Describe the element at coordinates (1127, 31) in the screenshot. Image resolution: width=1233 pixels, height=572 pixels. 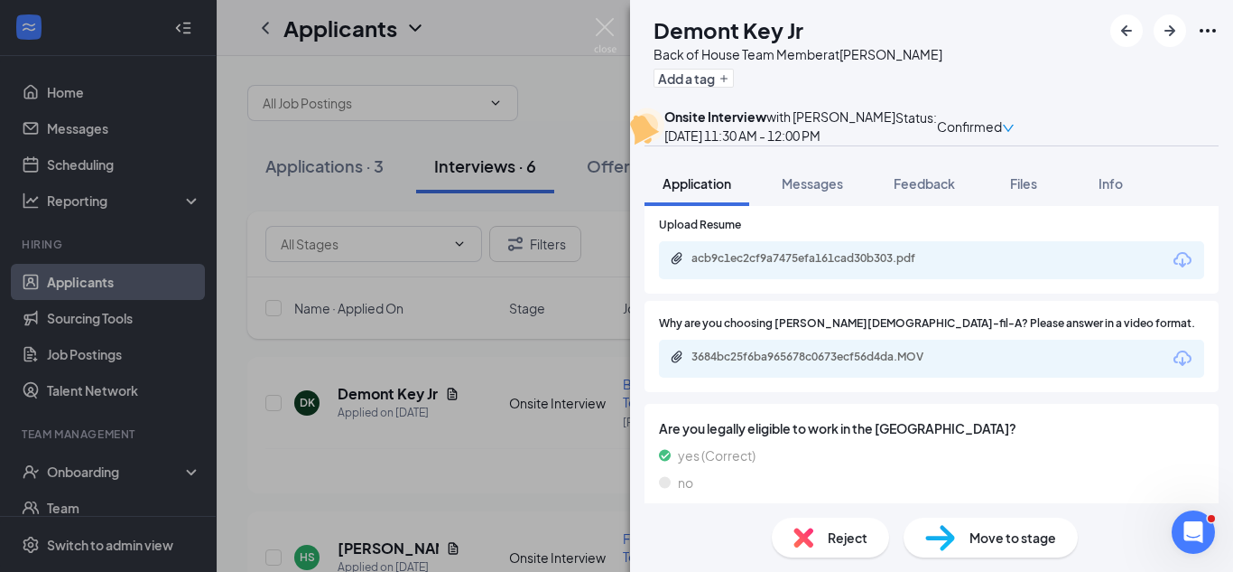
I see `button: ArrowLeftNew` at that location.